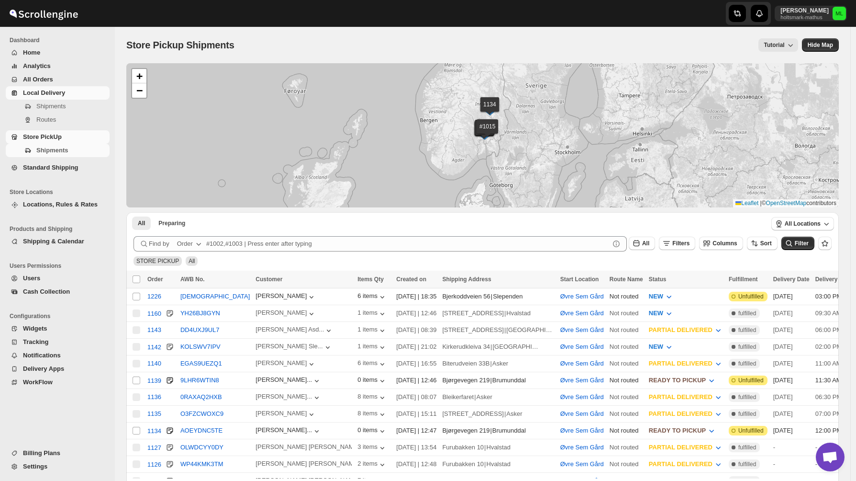 This screenshot has width=856, height=481. What do you see at coordinates (840, 13) in the screenshot?
I see `text: ML` at bounding box center [840, 13].